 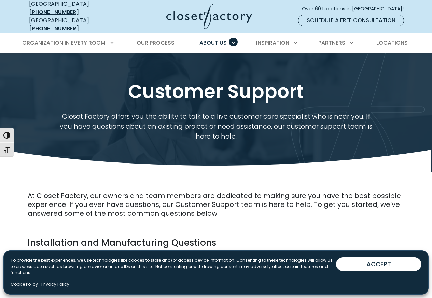 I want to click on span: About Us, so click(x=213, y=43).